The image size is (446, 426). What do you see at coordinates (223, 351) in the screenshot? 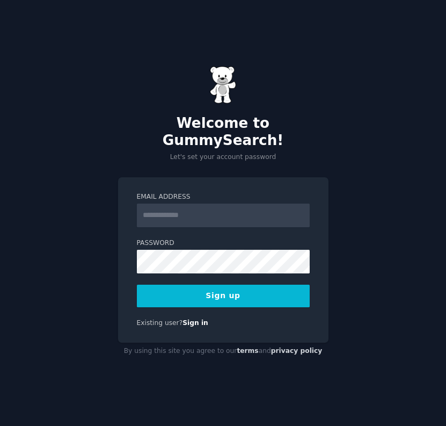
I see `div: By using this site you agree to our and` at bounding box center [223, 351].